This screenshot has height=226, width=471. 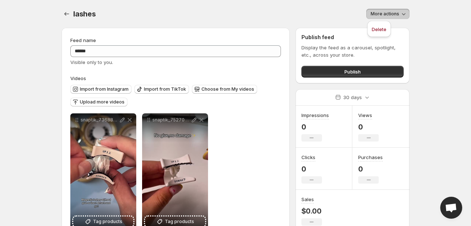 I want to click on span: lashes, so click(x=85, y=14).